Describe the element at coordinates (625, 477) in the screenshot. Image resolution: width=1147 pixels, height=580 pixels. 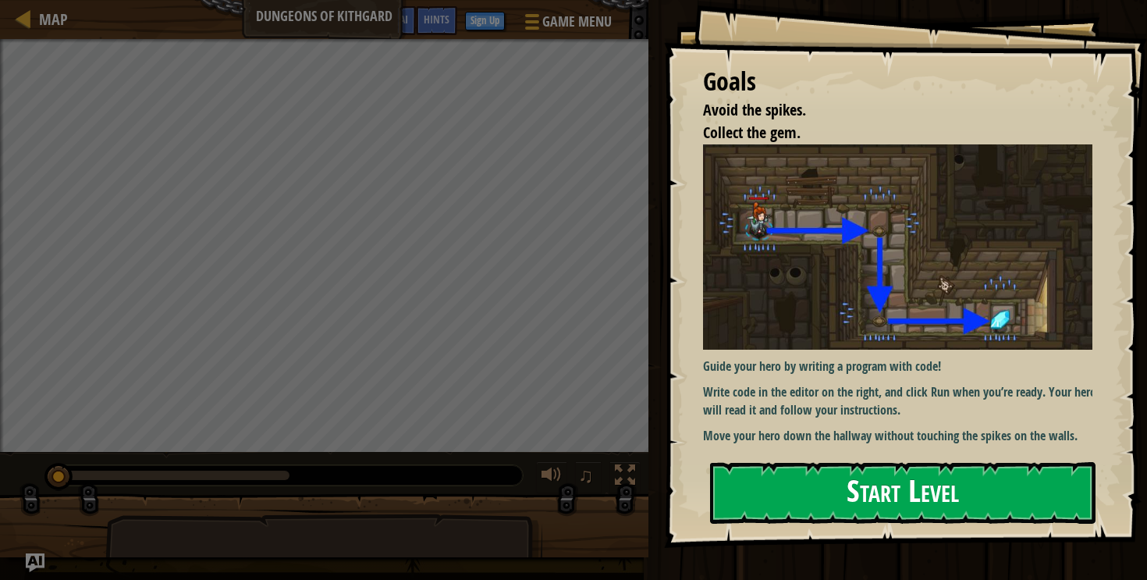
I see `button: Toggle fullscreen` at that location.